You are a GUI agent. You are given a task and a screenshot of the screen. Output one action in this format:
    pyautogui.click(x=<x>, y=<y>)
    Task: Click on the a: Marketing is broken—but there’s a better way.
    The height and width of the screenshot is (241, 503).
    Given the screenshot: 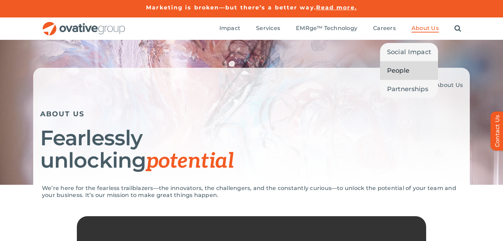 What is the action you would take?
    pyautogui.click(x=231, y=7)
    